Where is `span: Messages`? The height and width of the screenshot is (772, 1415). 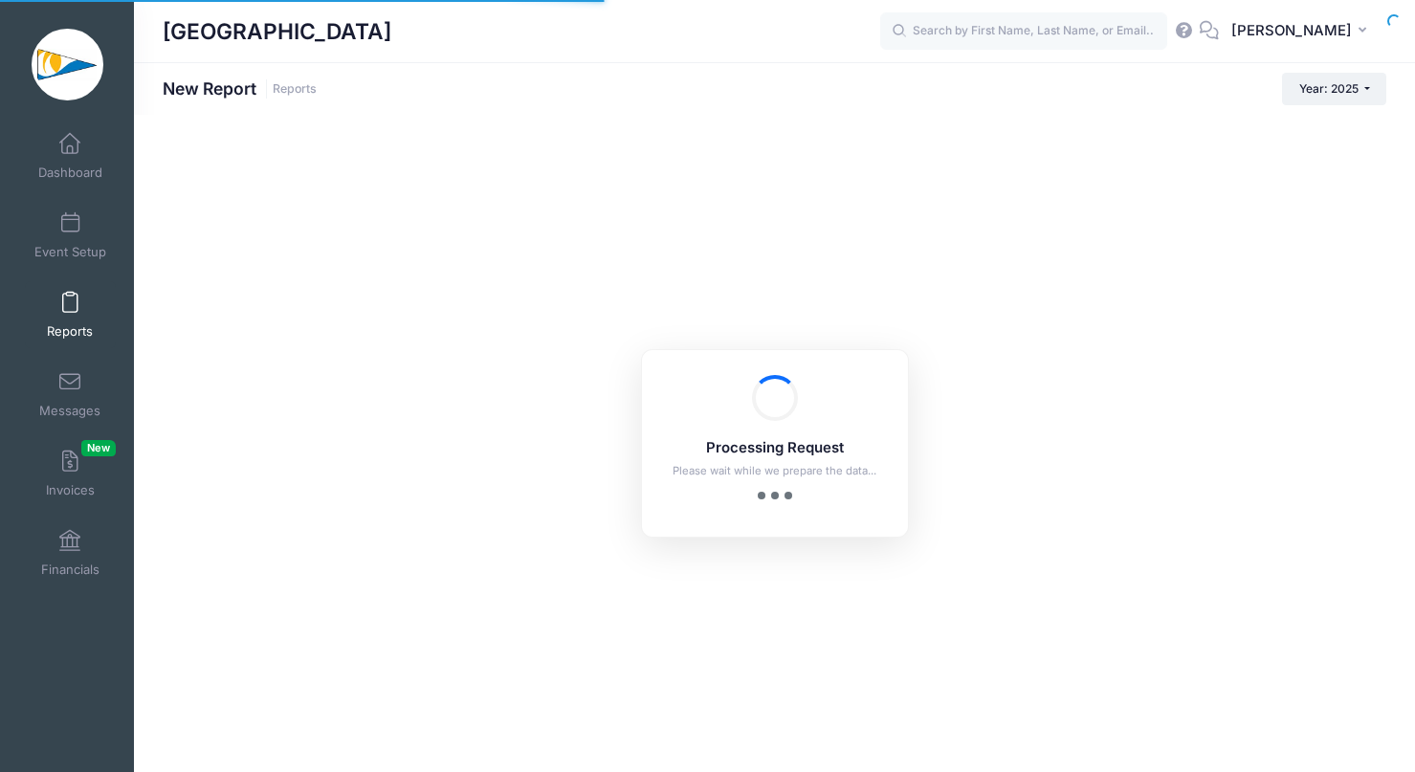 span: Messages is located at coordinates (70, 411).